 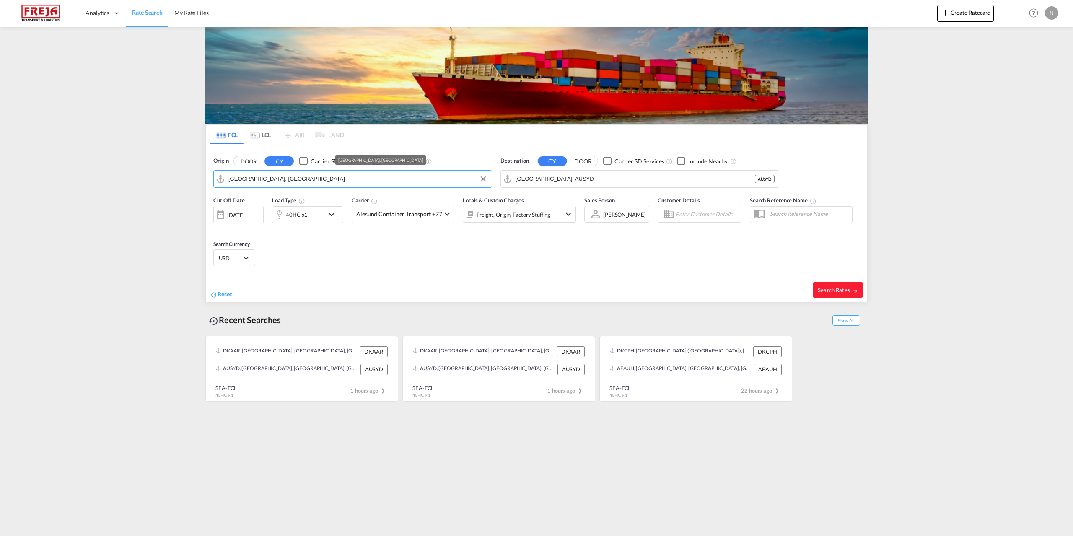 What do you see at coordinates (1036, 13) in the screenshot?
I see `div: Help` at bounding box center [1036, 13].